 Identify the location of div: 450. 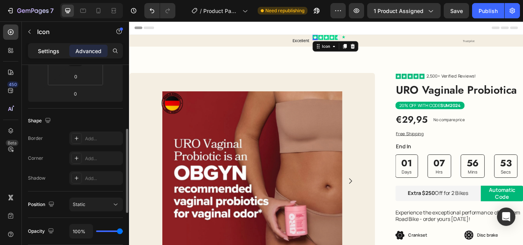
(13, 85).